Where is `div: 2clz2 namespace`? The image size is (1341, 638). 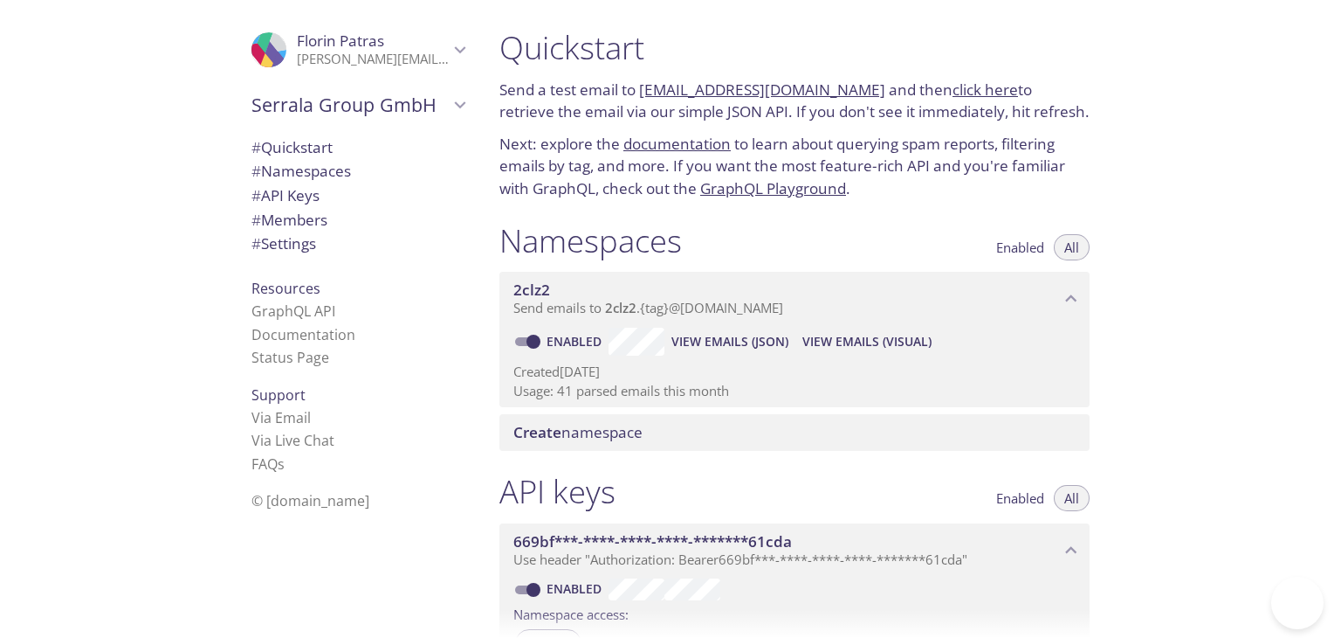
div: 2clz2 namespace is located at coordinates (795, 299).